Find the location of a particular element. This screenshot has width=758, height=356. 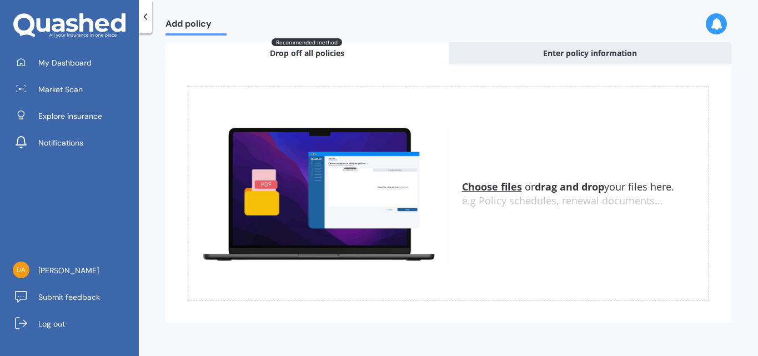

a: Market Scan is located at coordinates (73, 89).